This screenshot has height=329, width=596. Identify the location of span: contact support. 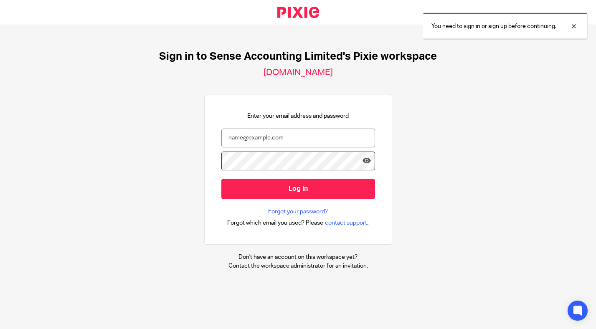
(346, 223).